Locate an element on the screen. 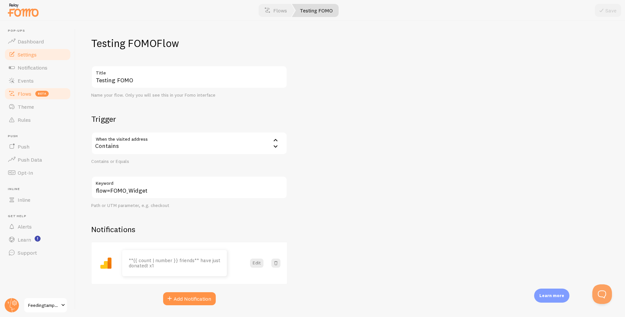 The image size is (625, 317). span: Dashboard is located at coordinates (31, 42).